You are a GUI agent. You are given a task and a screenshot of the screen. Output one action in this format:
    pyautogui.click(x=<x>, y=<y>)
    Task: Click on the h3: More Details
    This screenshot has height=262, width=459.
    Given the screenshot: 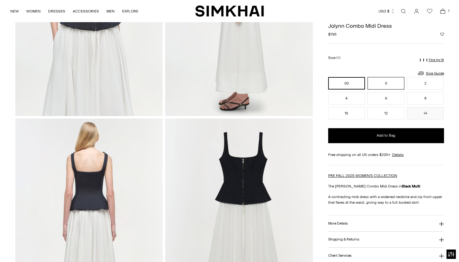 What is the action you would take?
    pyautogui.click(x=338, y=223)
    